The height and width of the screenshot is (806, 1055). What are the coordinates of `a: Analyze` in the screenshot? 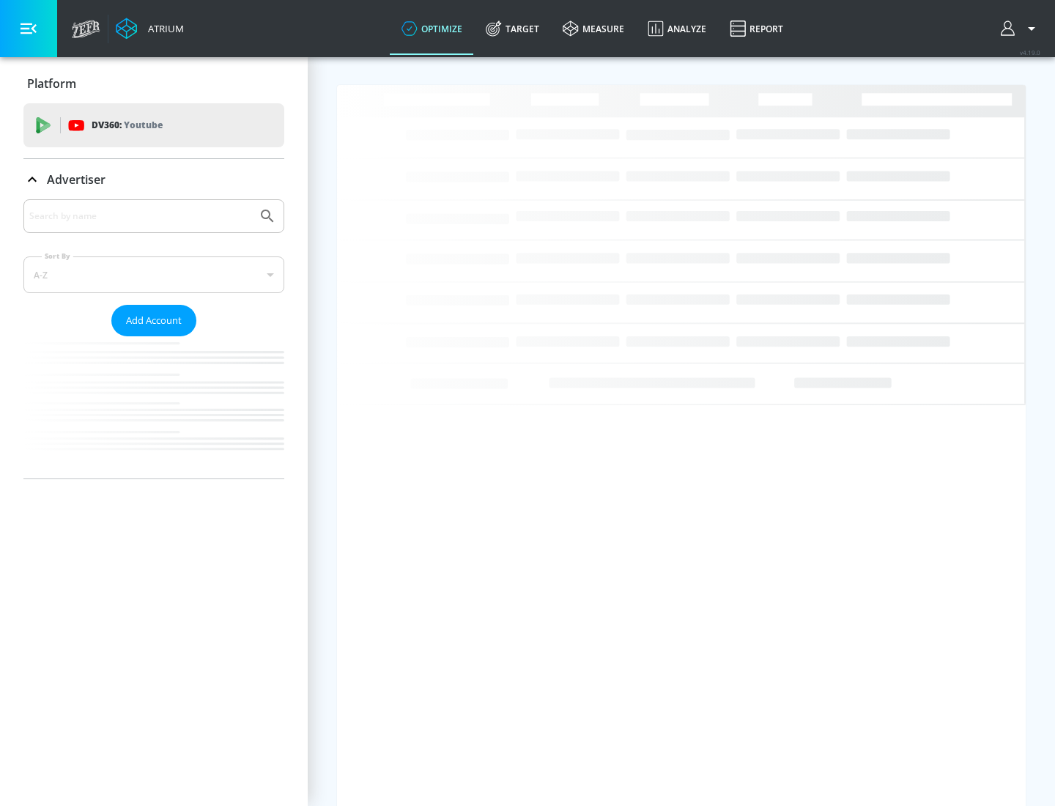 It's located at (677, 29).